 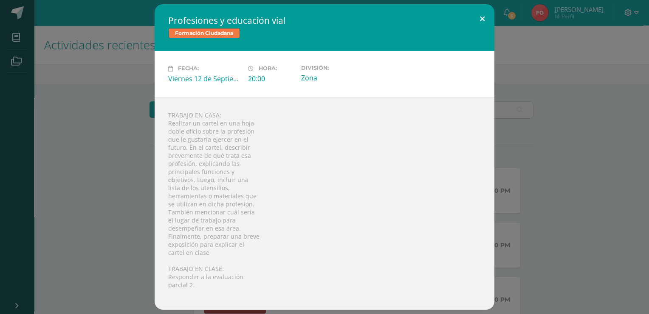 What do you see at coordinates (325, 20) in the screenshot?
I see `h2: Profesiones y educación vial` at bounding box center [325, 20].